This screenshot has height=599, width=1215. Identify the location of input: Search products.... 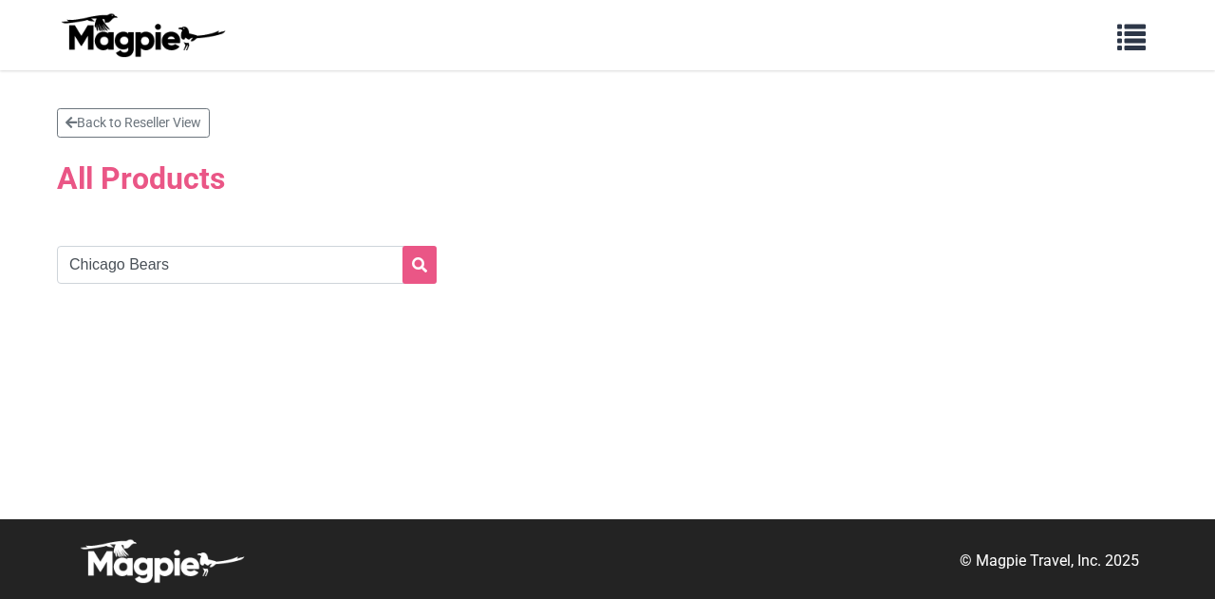
(247, 265).